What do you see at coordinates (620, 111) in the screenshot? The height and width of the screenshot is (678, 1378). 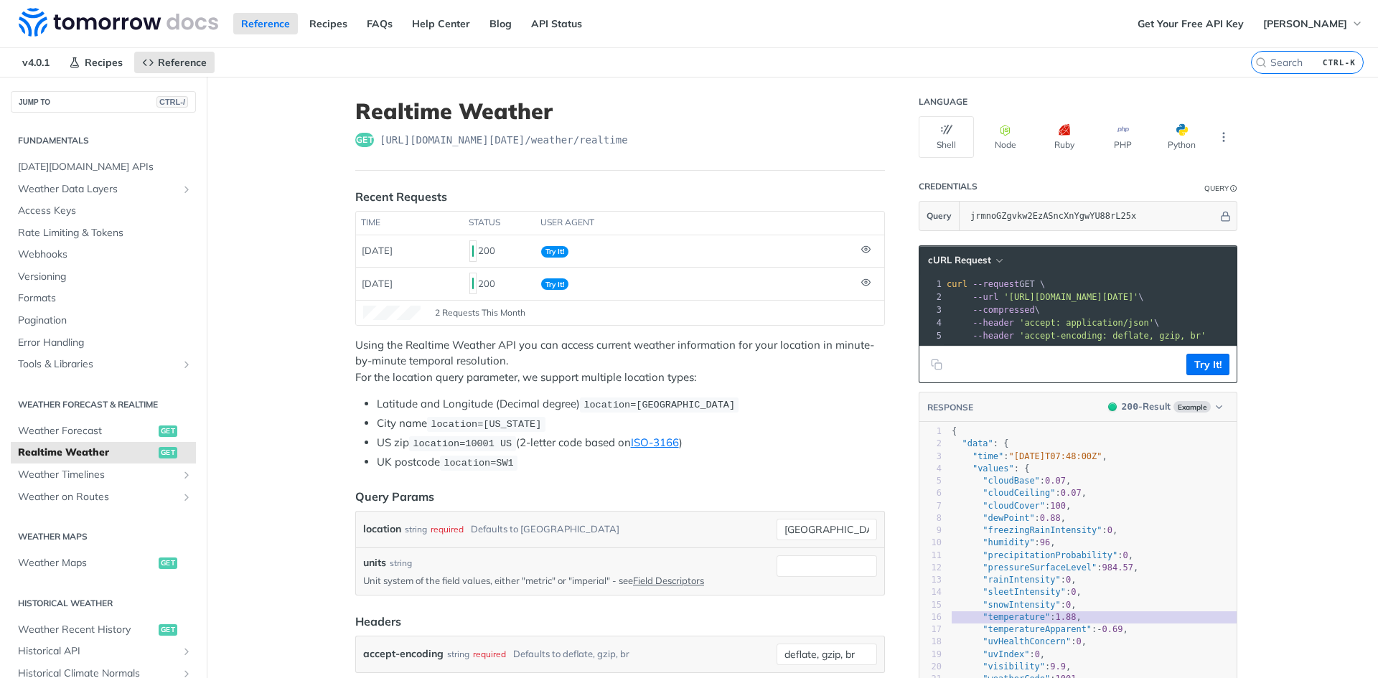 I see `h1: Realtime Weather` at bounding box center [620, 111].